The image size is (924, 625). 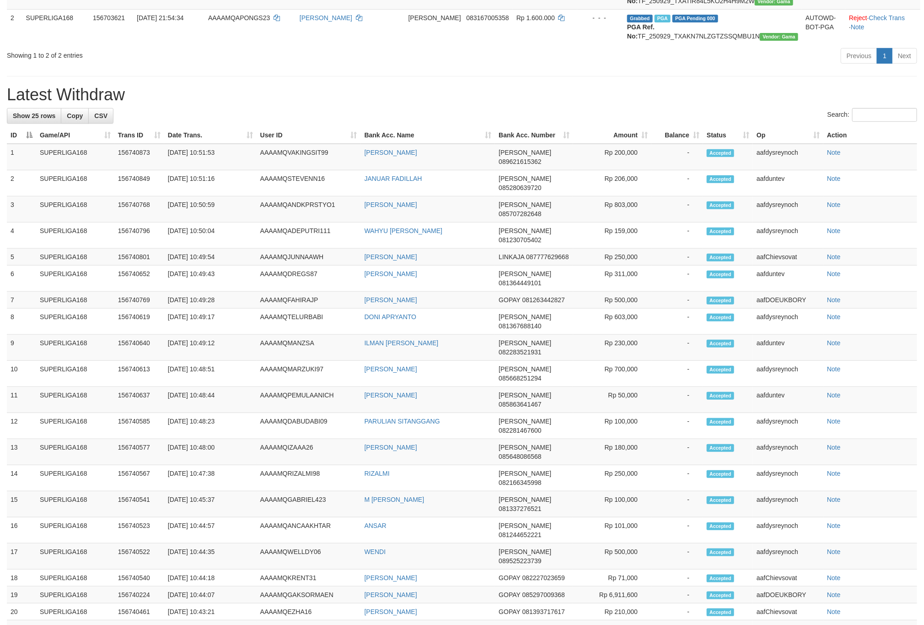 What do you see at coordinates (612, 347) in the screenshot?
I see `td: Rp 230,000` at bounding box center [612, 347].